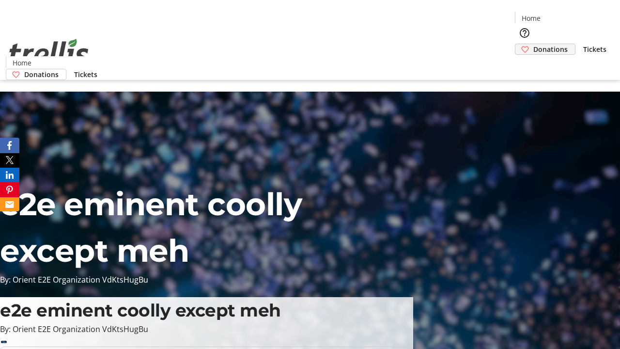  What do you see at coordinates (525, 64) in the screenshot?
I see `button: Cart` at bounding box center [525, 64].